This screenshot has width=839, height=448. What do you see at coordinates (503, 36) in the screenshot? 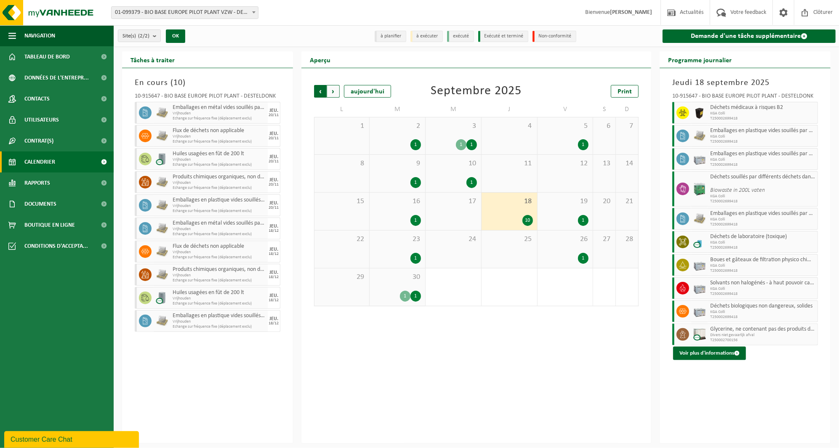
I see `li: Exécuté et terminé` at bounding box center [503, 36].